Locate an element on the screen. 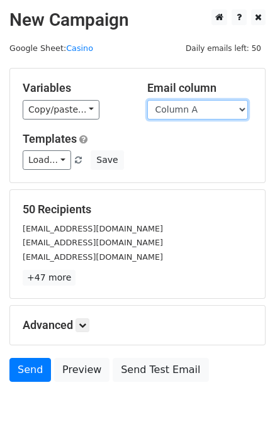 This screenshot has width=275, height=429. h5: 50 Recipients is located at coordinates (137, 210).